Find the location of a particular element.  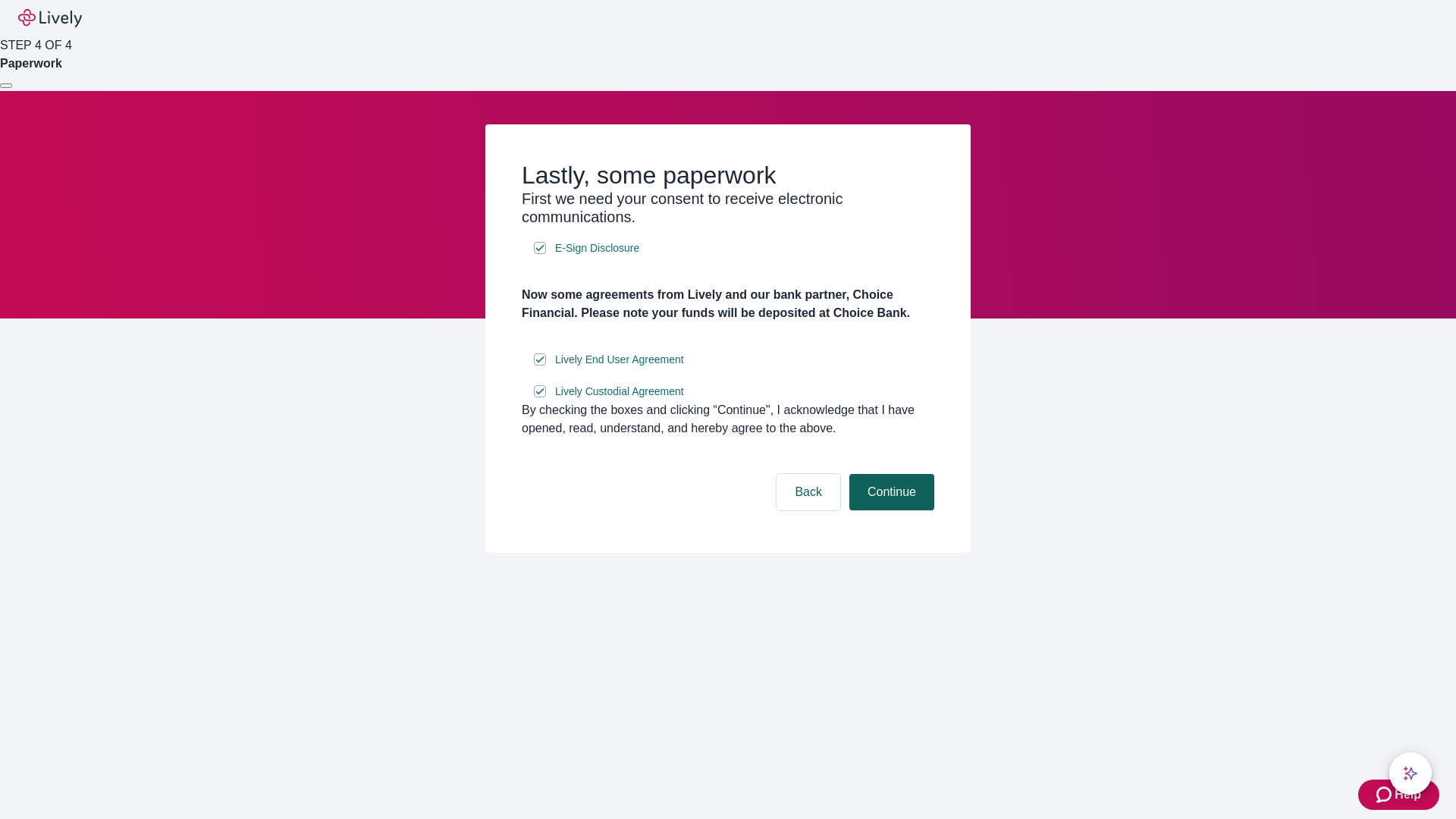

span: Help is located at coordinates (1408, 795).